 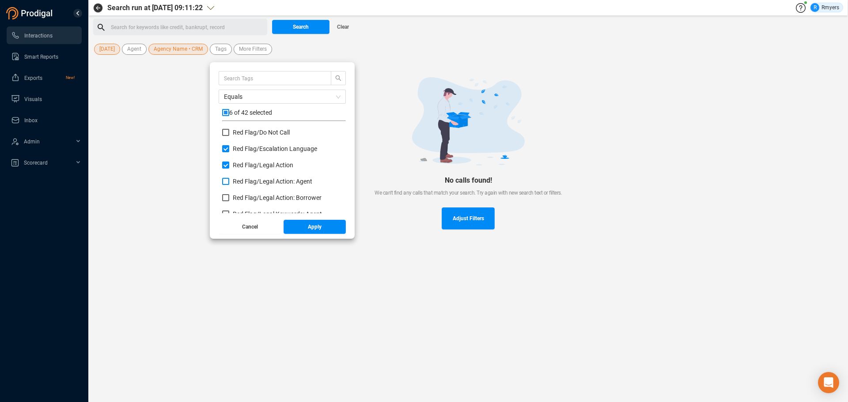 I want to click on button: Agent, so click(x=134, y=49).